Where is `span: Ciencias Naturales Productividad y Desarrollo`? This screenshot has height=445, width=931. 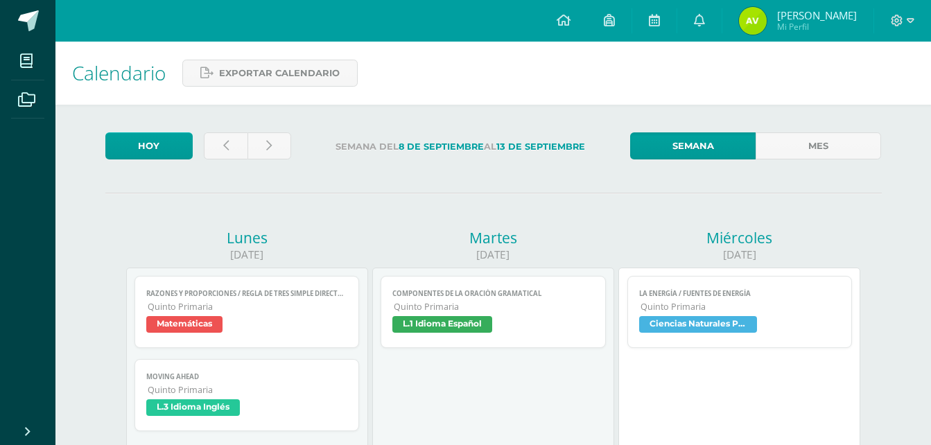 span: Ciencias Naturales Productividad y Desarrollo is located at coordinates (698, 324).